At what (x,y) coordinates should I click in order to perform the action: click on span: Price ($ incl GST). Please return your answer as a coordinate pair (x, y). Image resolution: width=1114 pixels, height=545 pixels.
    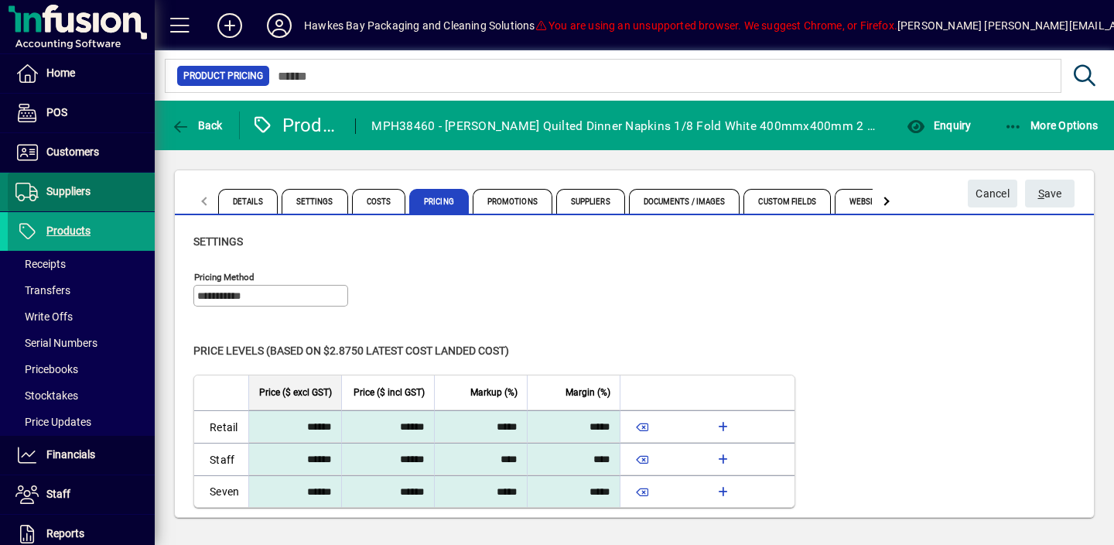
    Looking at the image, I should click on (389, 392).